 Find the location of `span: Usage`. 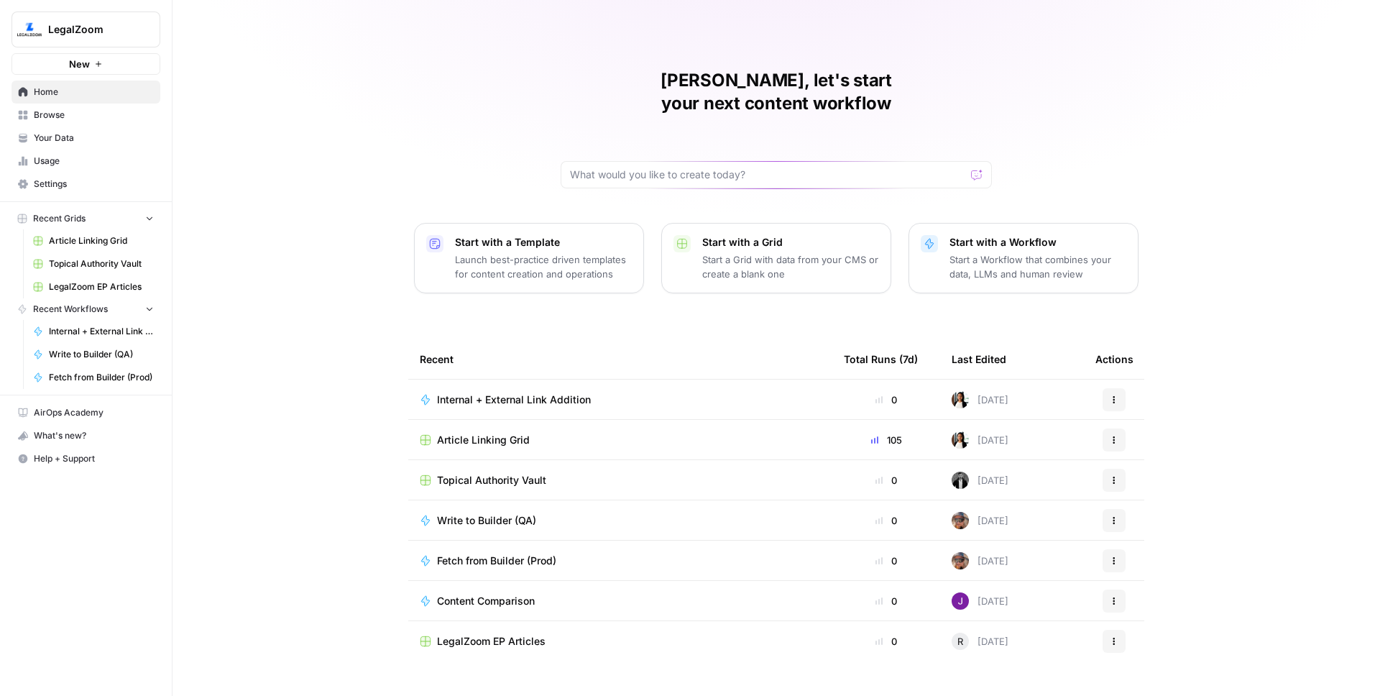

span: Usage is located at coordinates (93, 161).